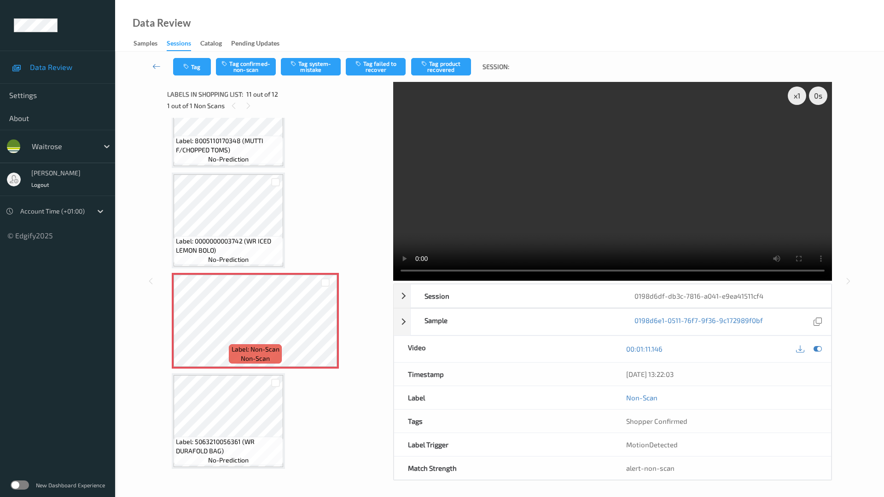  Describe the element at coordinates (376, 67) in the screenshot. I see `button: Tag failed to recover` at that location.